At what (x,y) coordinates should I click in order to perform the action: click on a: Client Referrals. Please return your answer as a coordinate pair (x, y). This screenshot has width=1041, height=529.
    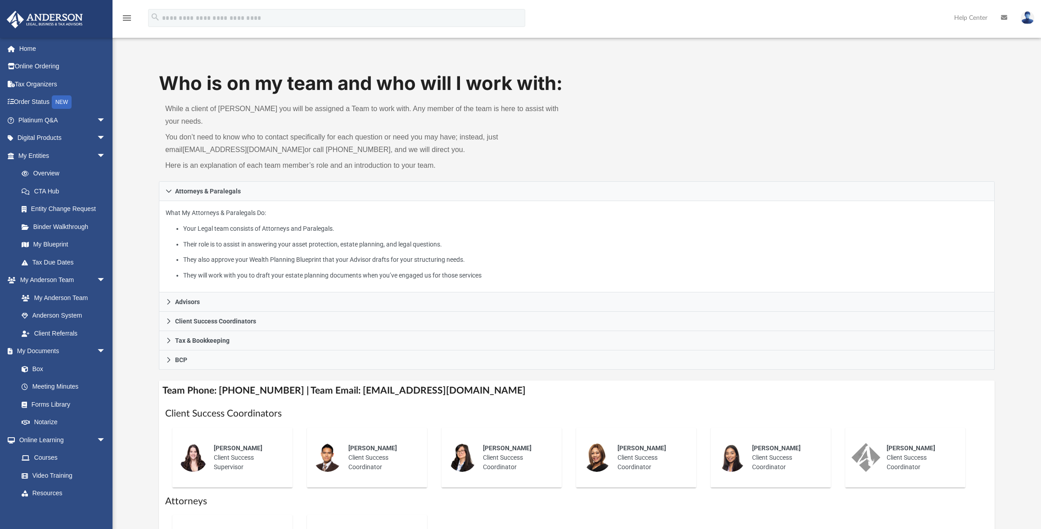
    Looking at the image, I should click on (63, 334).